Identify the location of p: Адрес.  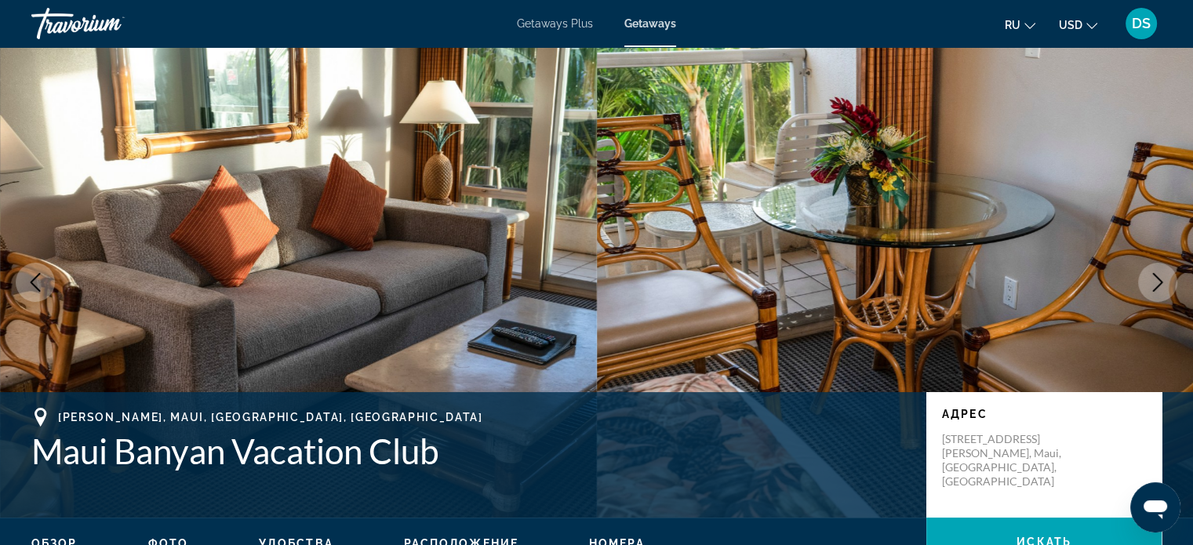
(1044, 414).